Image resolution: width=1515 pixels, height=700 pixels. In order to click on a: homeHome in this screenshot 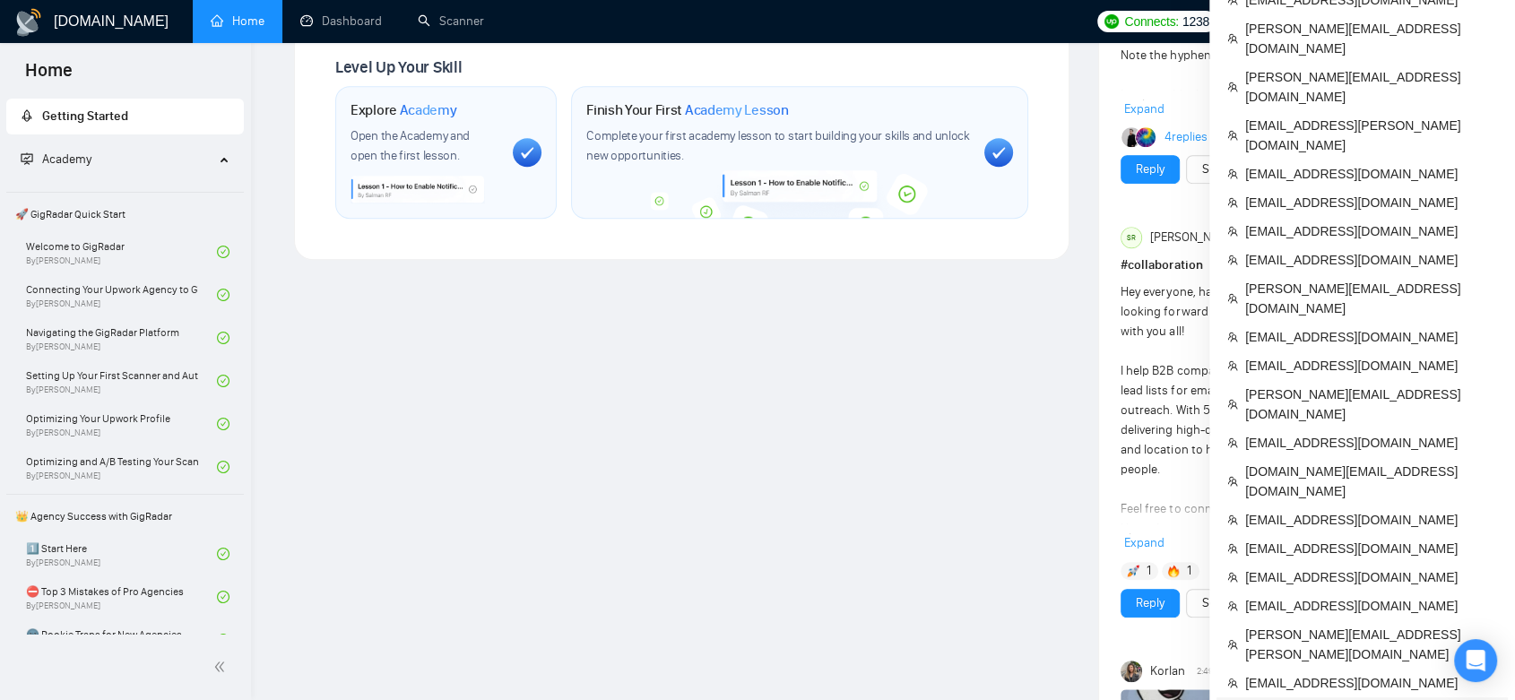, I will do `click(238, 21)`.